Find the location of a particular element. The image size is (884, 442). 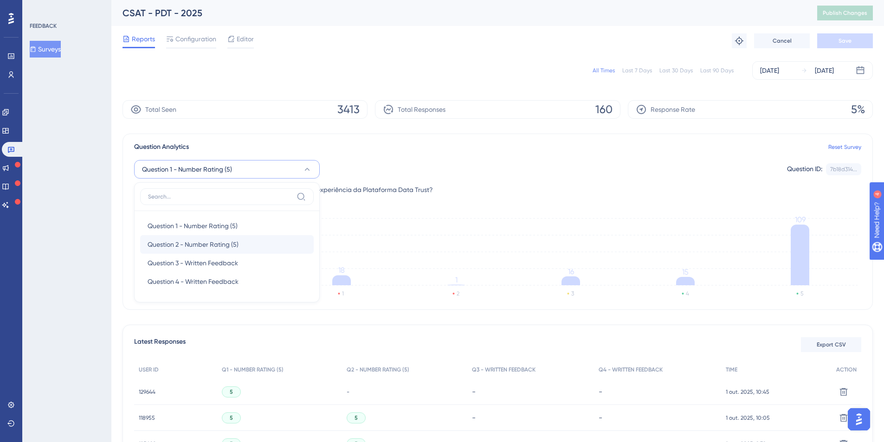

span: Q4 - WRITTEN FEEDBACK is located at coordinates (631, 370).